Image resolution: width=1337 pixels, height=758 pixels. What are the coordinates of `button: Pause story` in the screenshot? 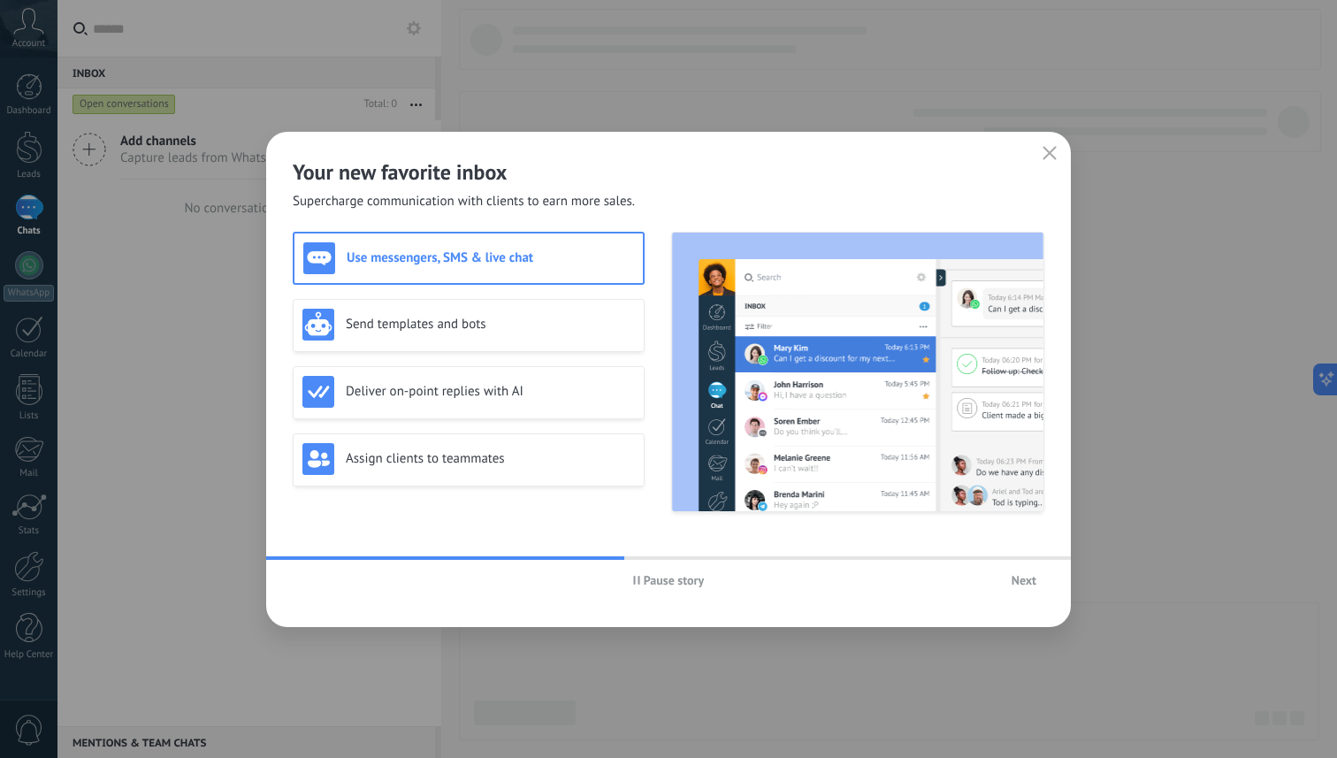 It's located at (669, 580).